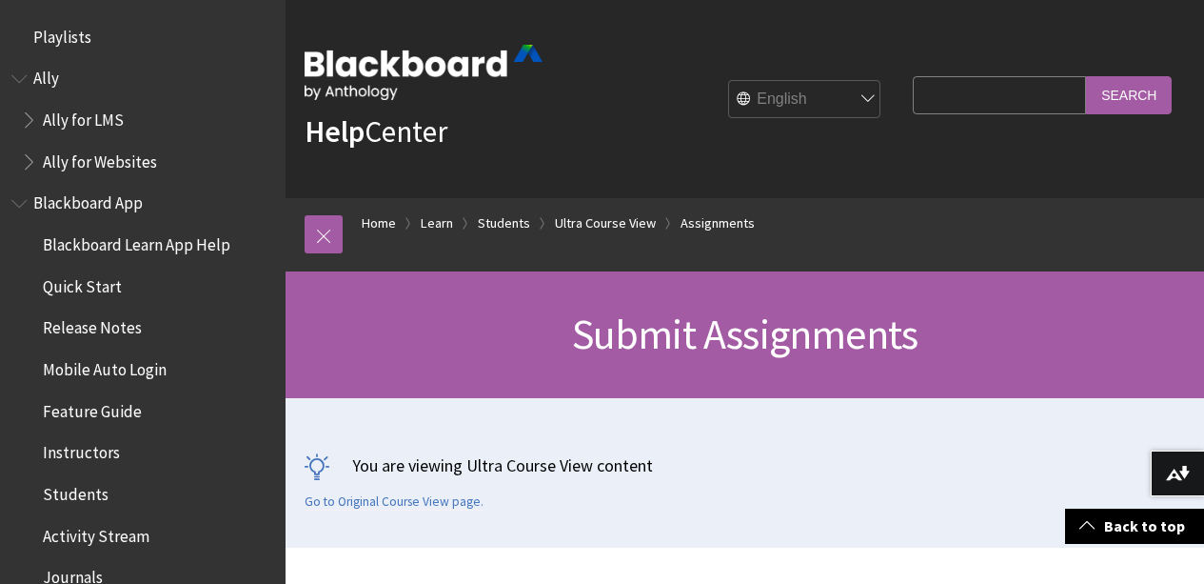 The height and width of the screenshot is (584, 1204). What do you see at coordinates (718, 223) in the screenshot?
I see `a: Assignments` at bounding box center [718, 223].